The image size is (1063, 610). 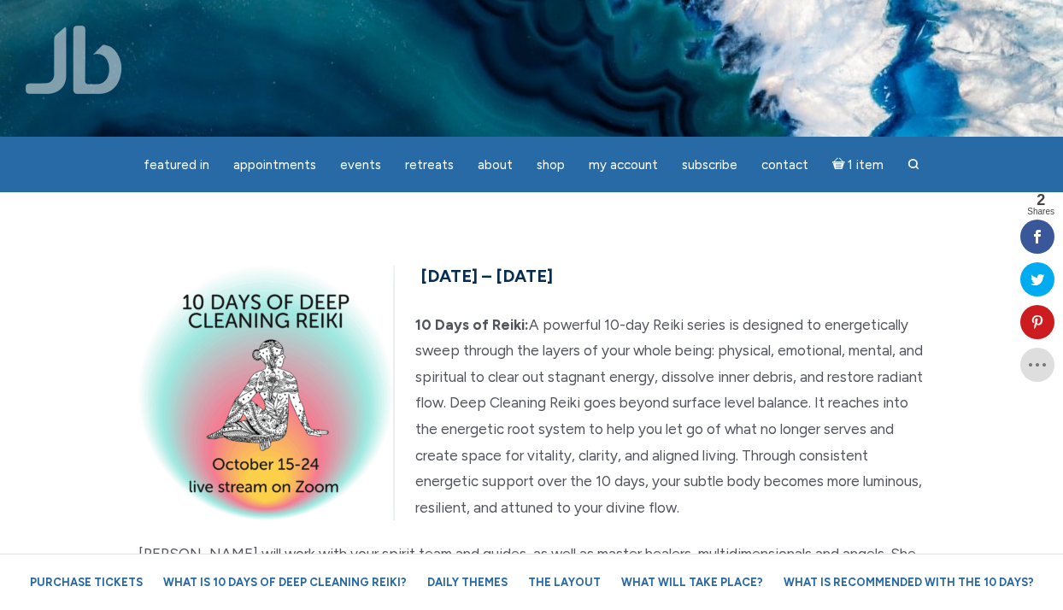 What do you see at coordinates (429, 165) in the screenshot?
I see `span: Retreats` at bounding box center [429, 165].